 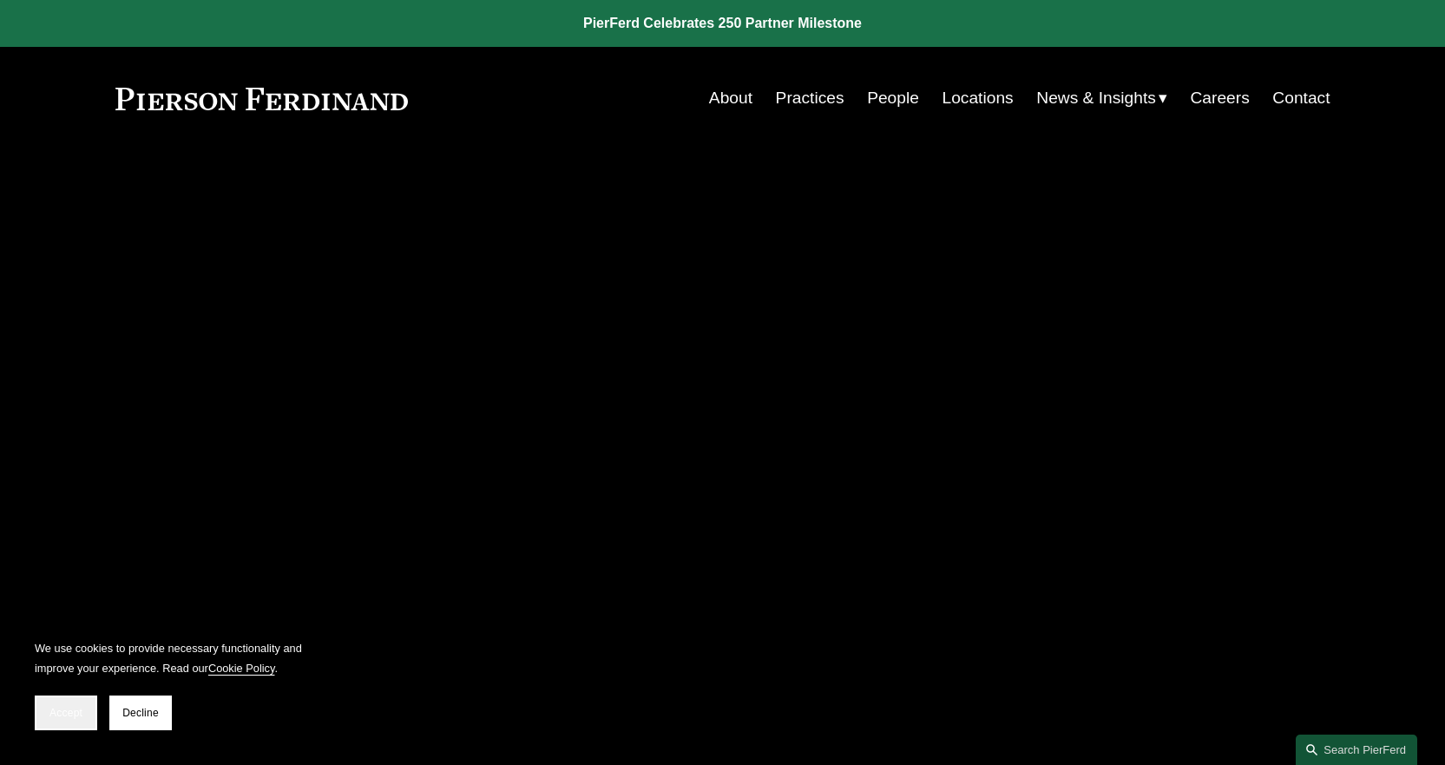 What do you see at coordinates (1357, 749) in the screenshot?
I see `a: Search this site` at bounding box center [1357, 749].